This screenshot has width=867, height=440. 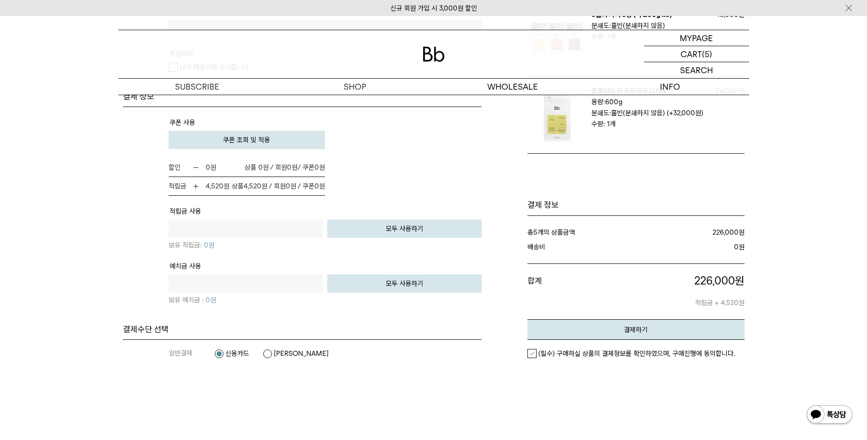 What do you see at coordinates (586, 232) in the screenshot?
I see `dt: 총 개의 상품금액` at bounding box center [586, 232].